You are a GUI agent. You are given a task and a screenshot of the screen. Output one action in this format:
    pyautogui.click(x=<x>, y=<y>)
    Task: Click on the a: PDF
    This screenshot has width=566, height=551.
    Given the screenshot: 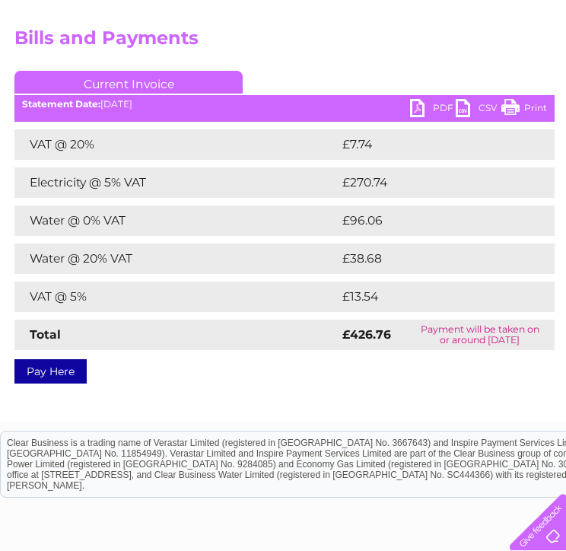 What is the action you would take?
    pyautogui.click(x=433, y=110)
    